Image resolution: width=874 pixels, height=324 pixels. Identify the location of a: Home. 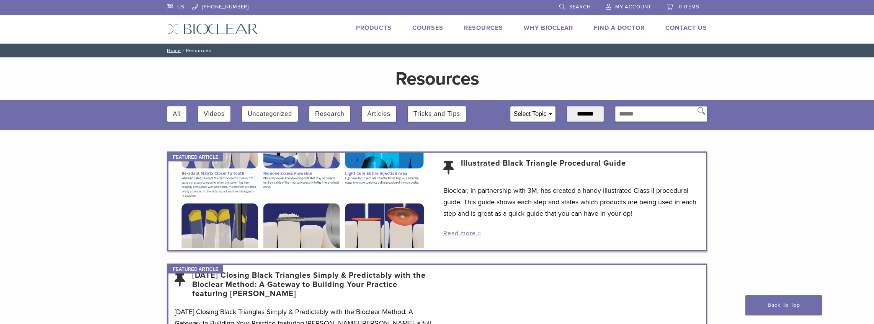
(173, 51).